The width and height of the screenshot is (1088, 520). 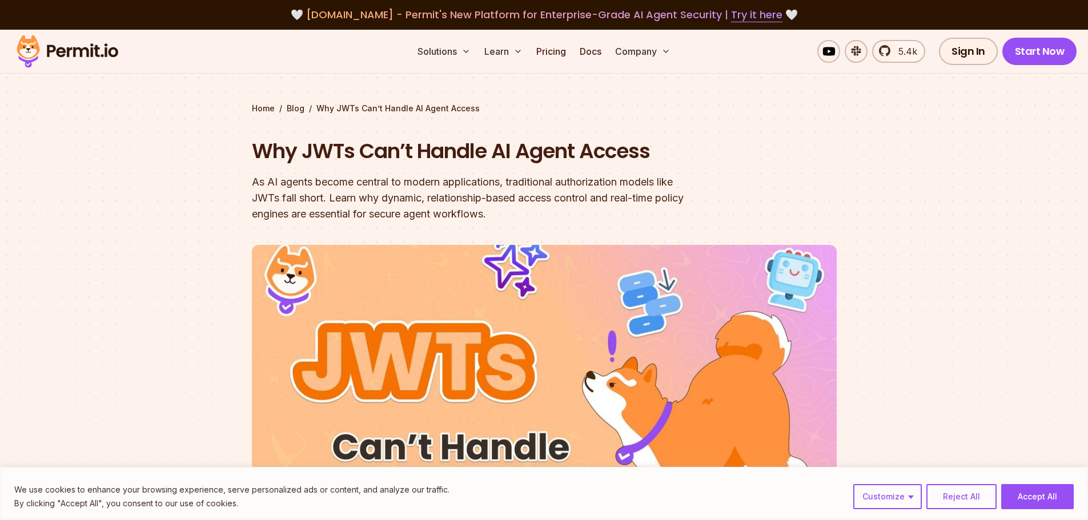 What do you see at coordinates (232, 490) in the screenshot?
I see `p: We use cookies to enhance your browsing experience, serve personalized ads or content, and analyz...` at bounding box center [232, 490].